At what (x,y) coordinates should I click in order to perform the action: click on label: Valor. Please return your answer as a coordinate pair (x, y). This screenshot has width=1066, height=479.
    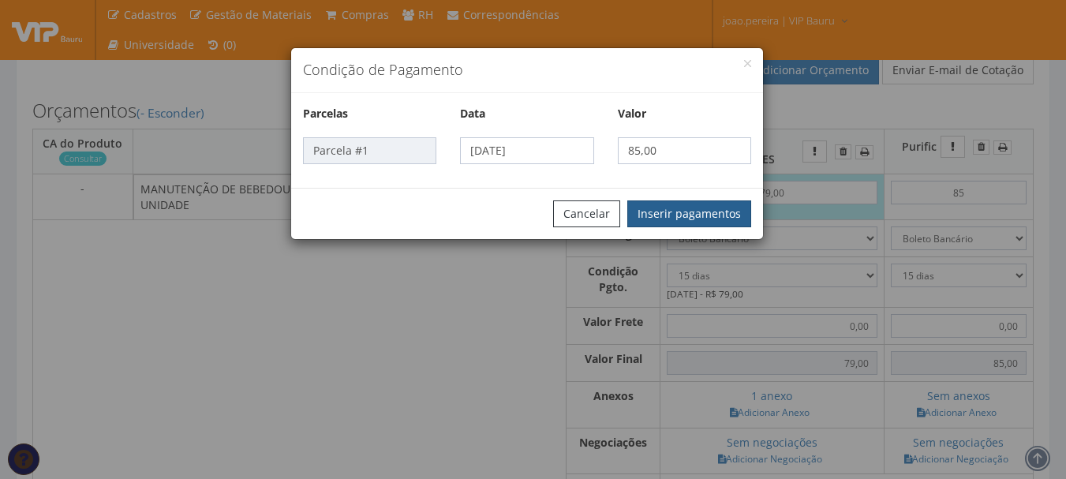
    Looking at the image, I should click on (632, 114).